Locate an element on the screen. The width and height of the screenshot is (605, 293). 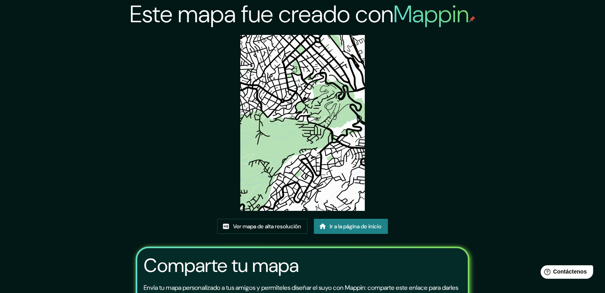
font: Ver mapa de alta resolución is located at coordinates (267, 227).